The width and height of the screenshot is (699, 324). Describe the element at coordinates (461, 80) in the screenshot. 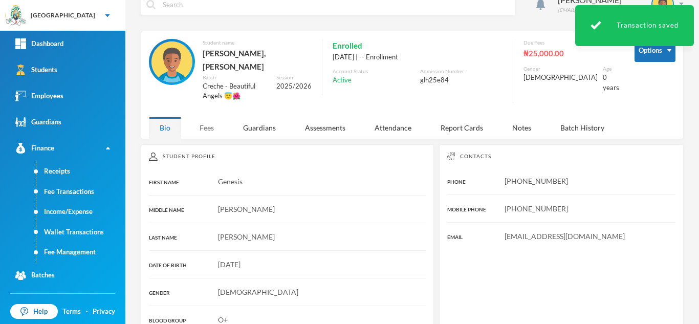

I see `div: glh25e84` at that location.